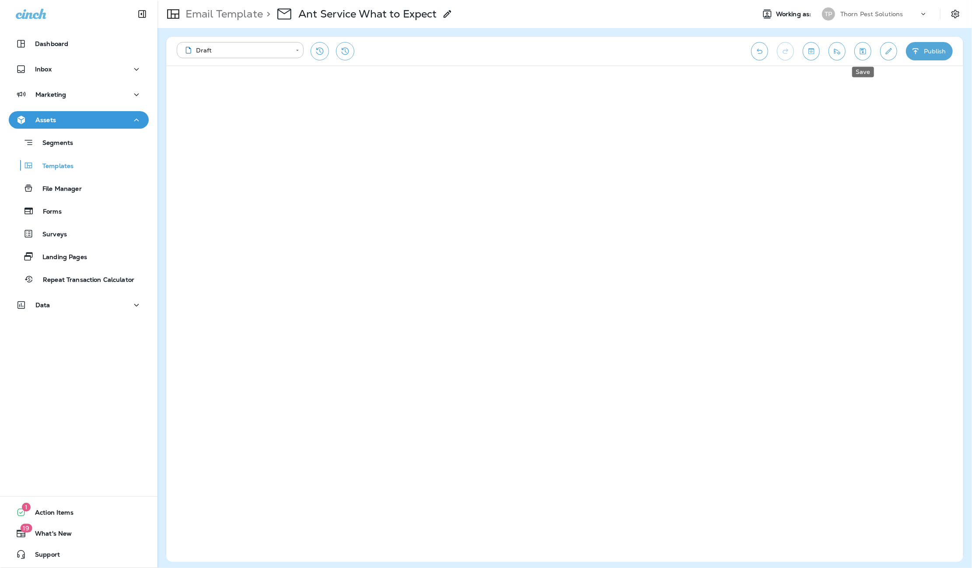  I want to click on button: 19What's New, so click(79, 533).